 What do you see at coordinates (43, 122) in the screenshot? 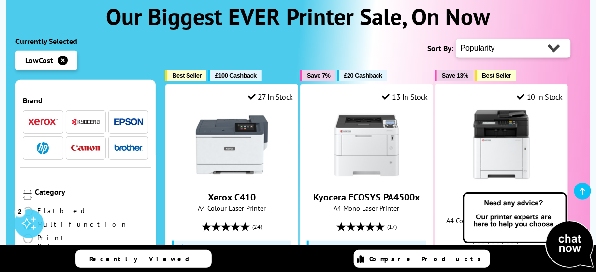
I see `img: Xerox` at bounding box center [43, 122].